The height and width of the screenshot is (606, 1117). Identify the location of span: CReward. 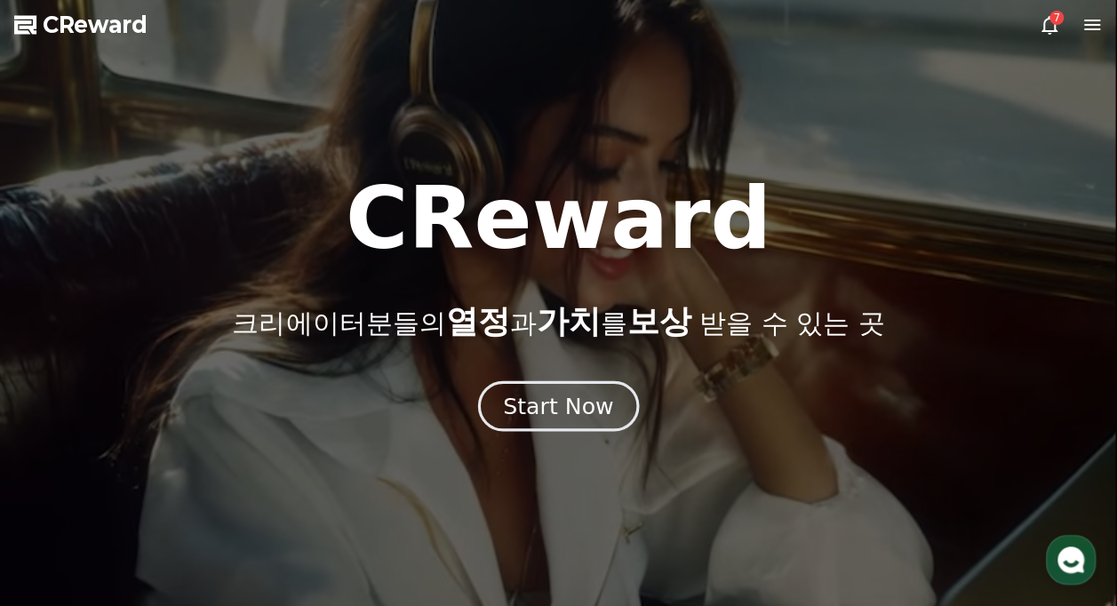
(95, 25).